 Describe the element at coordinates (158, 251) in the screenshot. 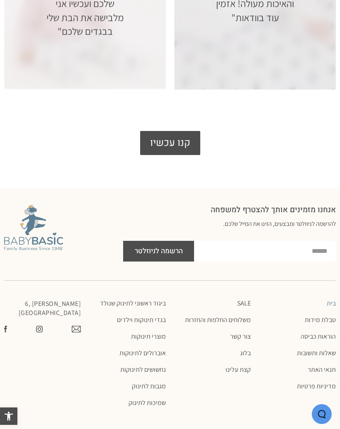

I see `button: הרשמה לניוזלטר` at that location.